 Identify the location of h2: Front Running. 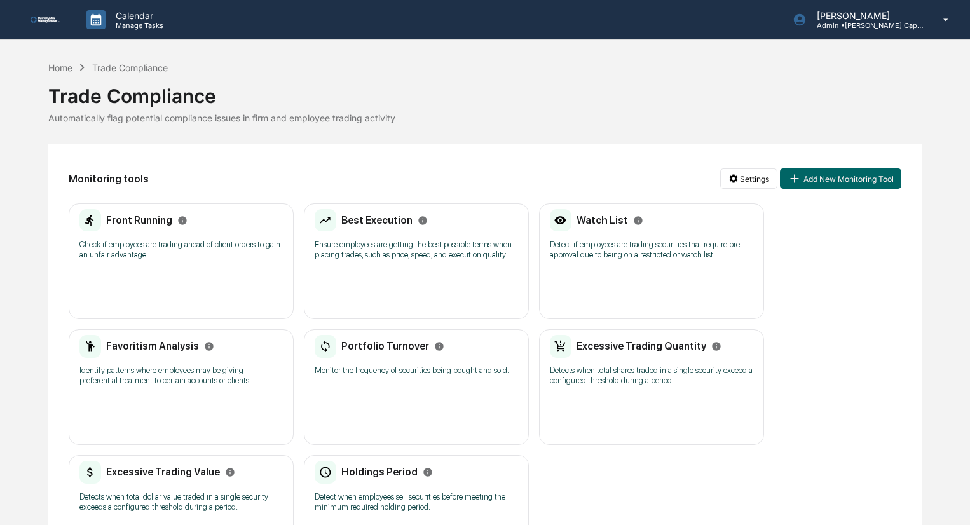
(139, 220).